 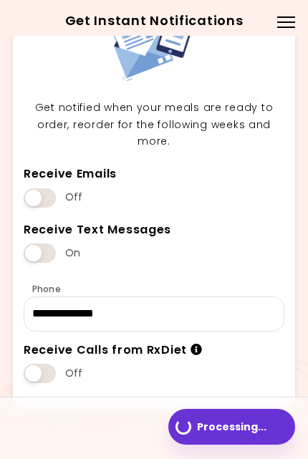 What do you see at coordinates (231, 427) in the screenshot?
I see `button: Processing...` at bounding box center [231, 427].